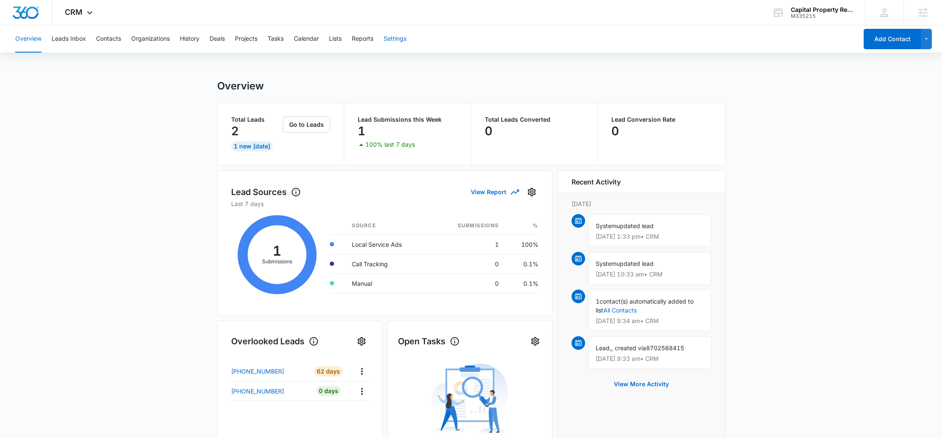  What do you see at coordinates (665, 347) in the screenshot?
I see `span: 8702568415` at bounding box center [665, 347].